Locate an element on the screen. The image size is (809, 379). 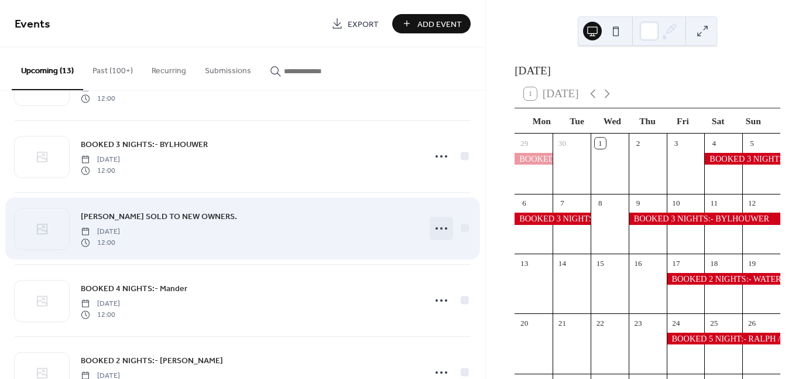
div: 16 is located at coordinates (638, 263).